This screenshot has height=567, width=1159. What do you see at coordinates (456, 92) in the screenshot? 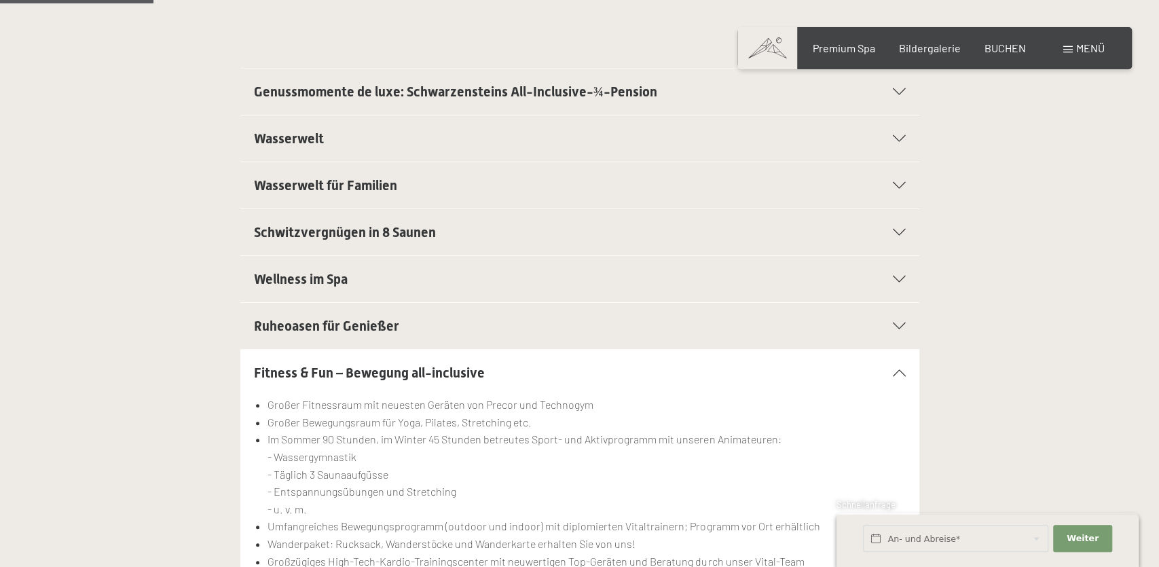
I see `span: Genussmomente de luxe: Schwarzensteins All-Inclusive-¾-Pension` at bounding box center [456, 92].